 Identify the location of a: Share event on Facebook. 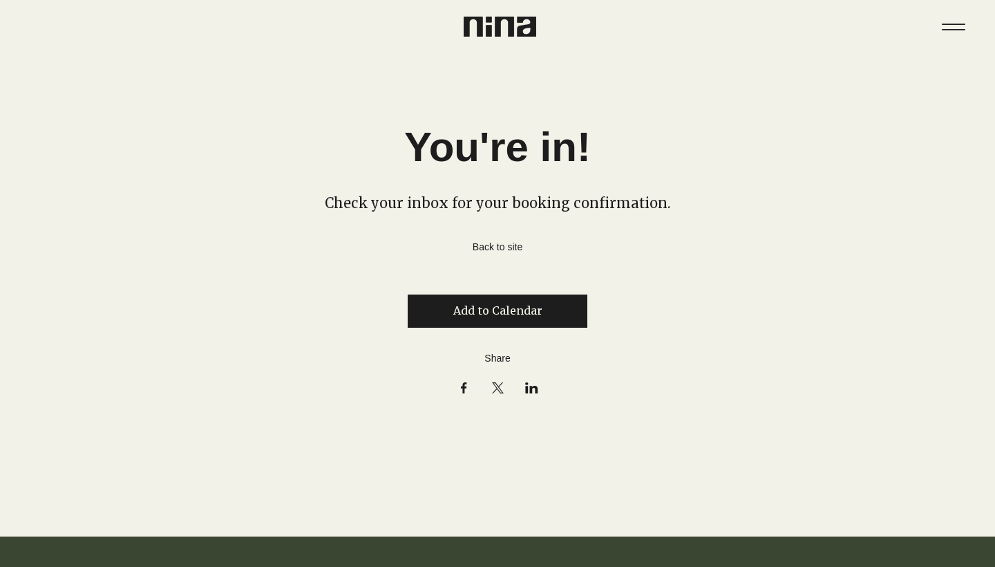
(464, 388).